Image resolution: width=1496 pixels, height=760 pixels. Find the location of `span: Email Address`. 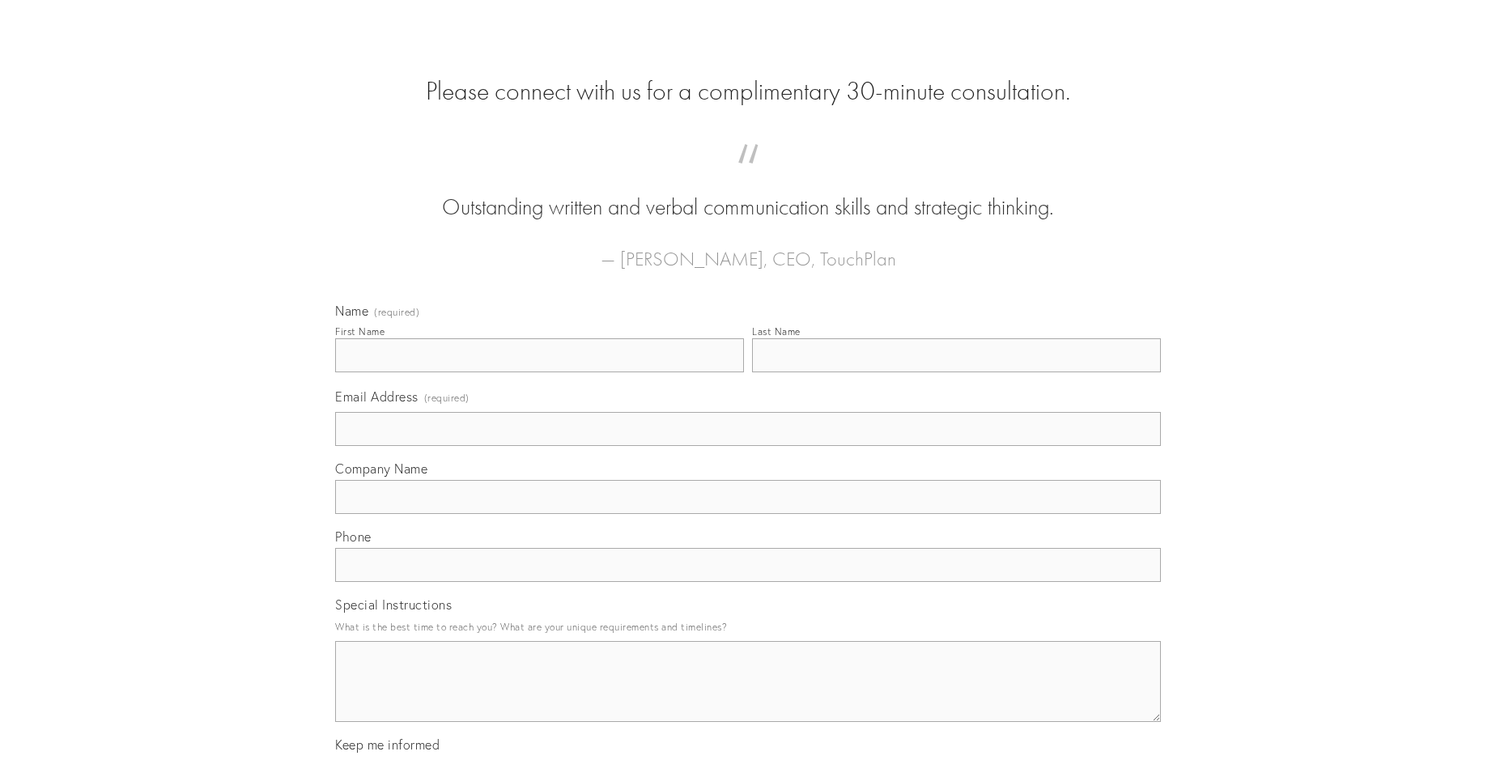

span: Email Address is located at coordinates (376, 397).